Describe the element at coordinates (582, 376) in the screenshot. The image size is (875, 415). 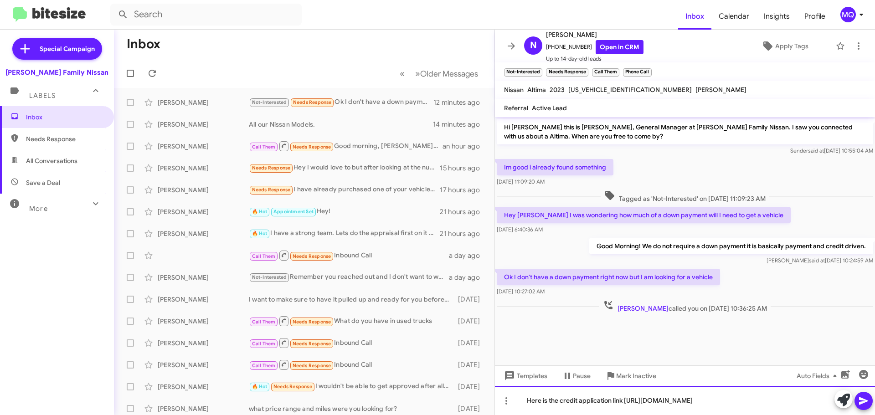
I see `span: Pause` at that location.